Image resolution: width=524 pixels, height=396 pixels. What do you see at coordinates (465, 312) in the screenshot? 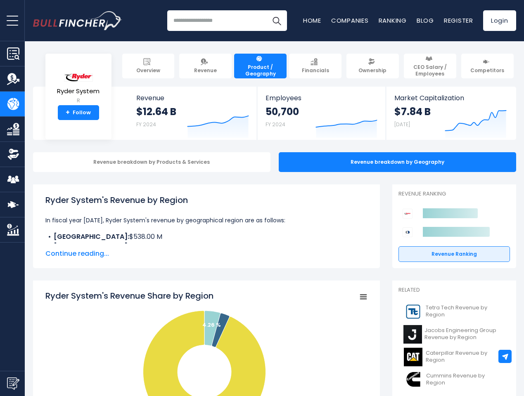
I see `span: Tetra Tech Revenue by Region` at bounding box center [465, 312].